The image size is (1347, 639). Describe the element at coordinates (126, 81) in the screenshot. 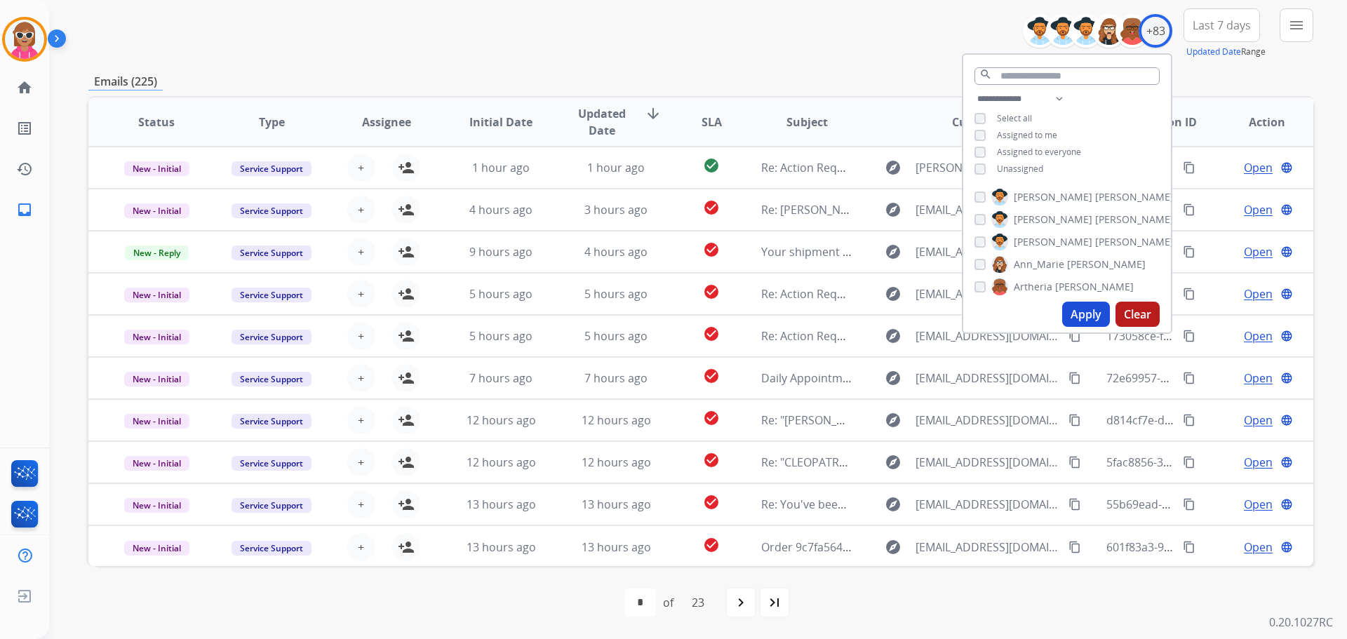

I see `p: Emails (225)` at that location.